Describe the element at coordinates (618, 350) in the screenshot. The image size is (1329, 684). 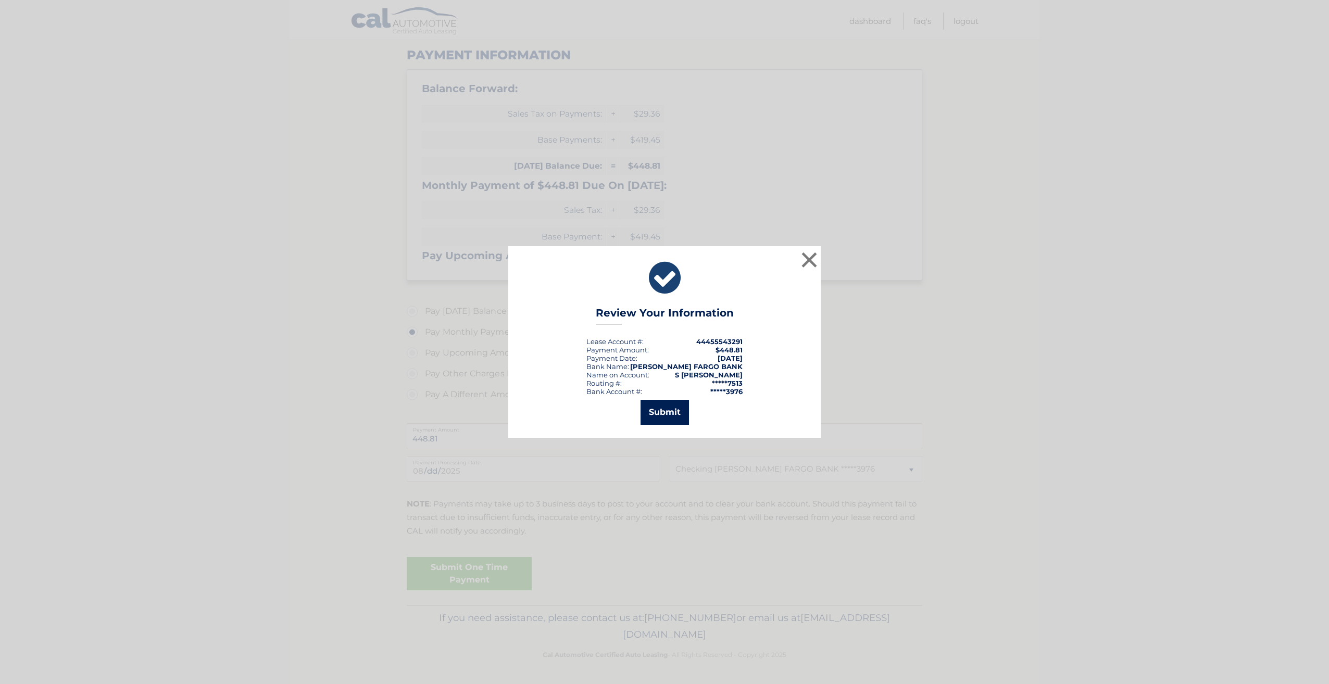
I see `div: Payment Amount:` at that location.